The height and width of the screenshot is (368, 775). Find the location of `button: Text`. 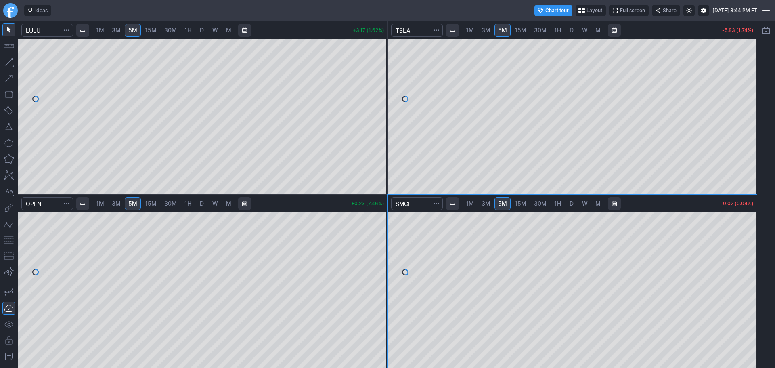

button: Text is located at coordinates (9, 191).